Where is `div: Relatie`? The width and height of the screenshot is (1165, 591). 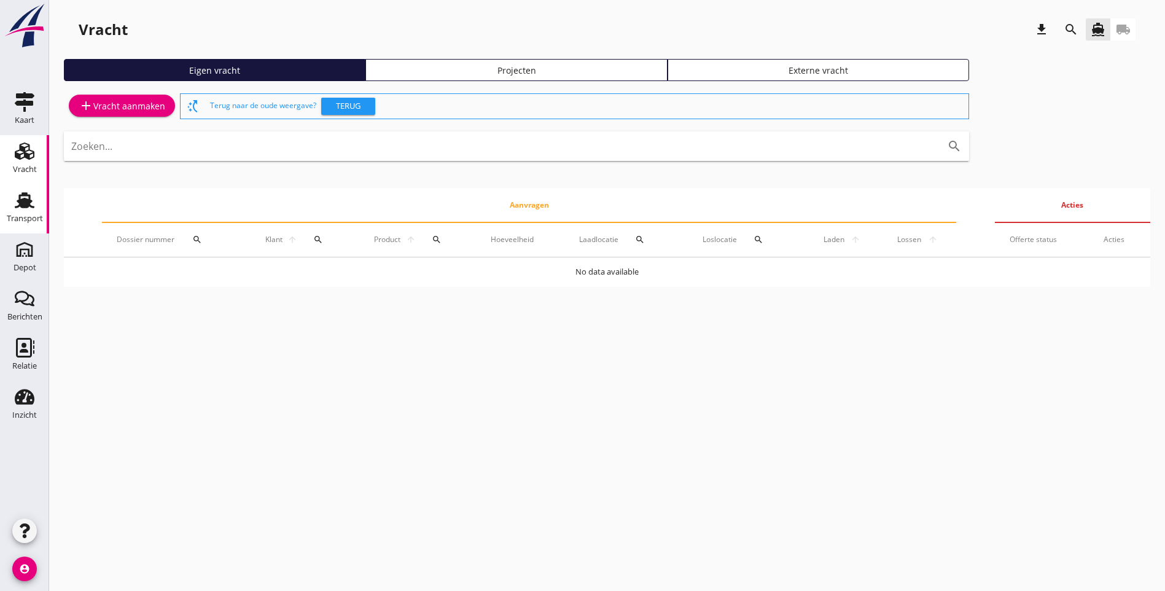 div: Relatie is located at coordinates (25, 365).